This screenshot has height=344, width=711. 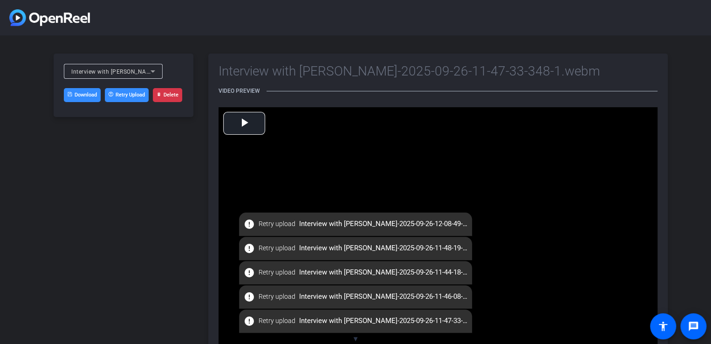 I want to click on img: Logo, so click(x=49, y=18).